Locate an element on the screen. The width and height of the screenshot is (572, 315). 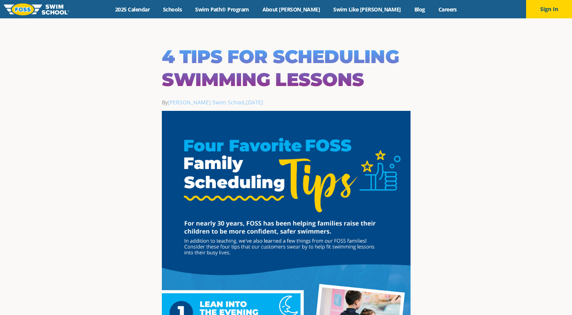
img: FOSS Swim School Logo is located at coordinates (36, 9).